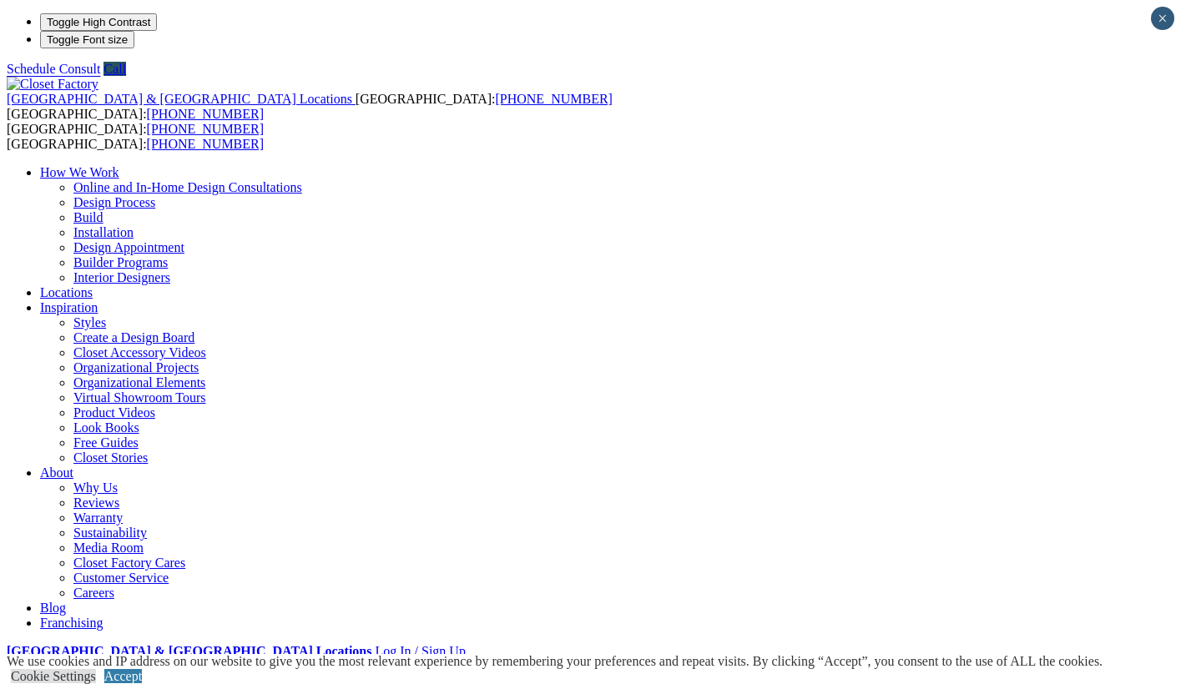 Image resolution: width=1181 pixels, height=684 pixels. I want to click on span: Toggle High Contrast, so click(98, 22).